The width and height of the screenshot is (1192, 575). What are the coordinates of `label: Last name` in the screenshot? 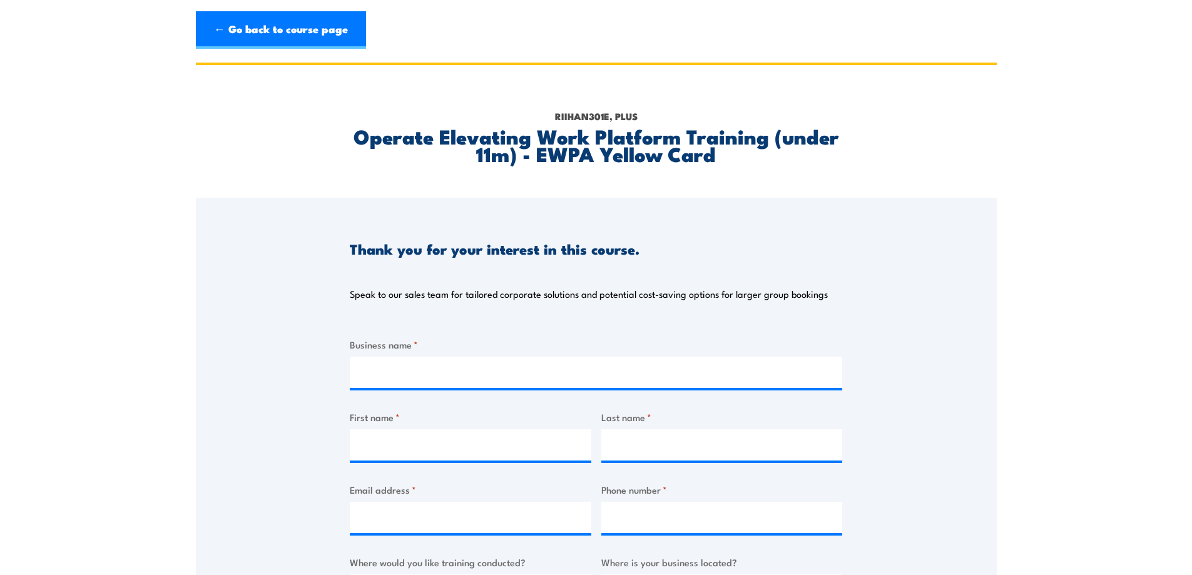 It's located at (722, 417).